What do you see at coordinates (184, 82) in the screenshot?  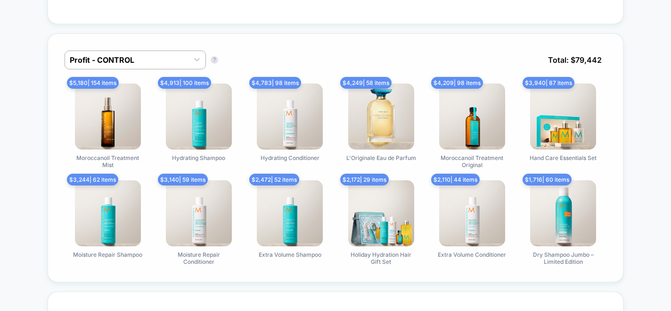 I see `span: $ 4,913 | 100 items` at bounding box center [184, 82].